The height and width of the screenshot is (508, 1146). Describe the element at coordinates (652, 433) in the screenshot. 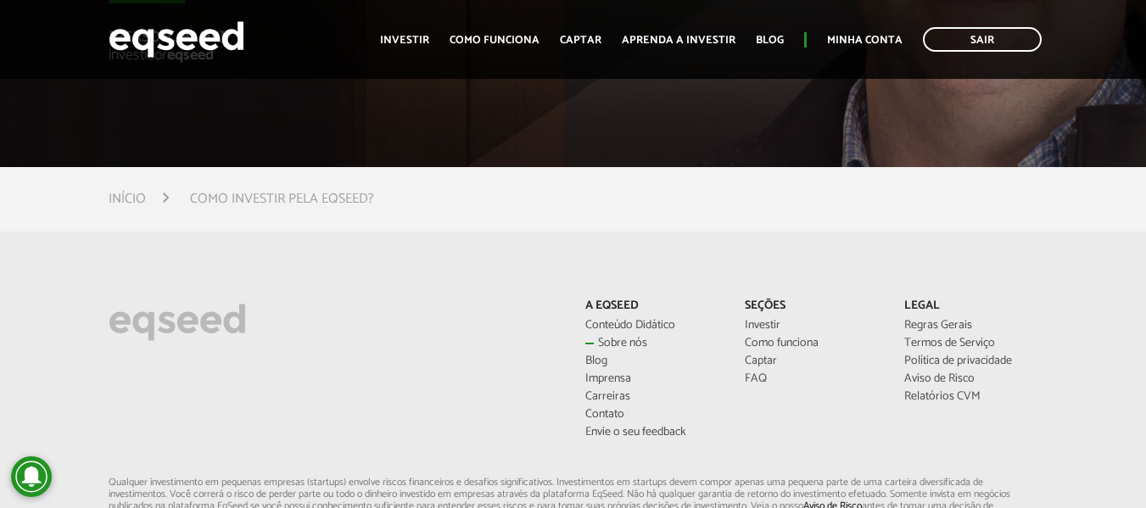

I see `a: Envie o seu feedback` at that location.